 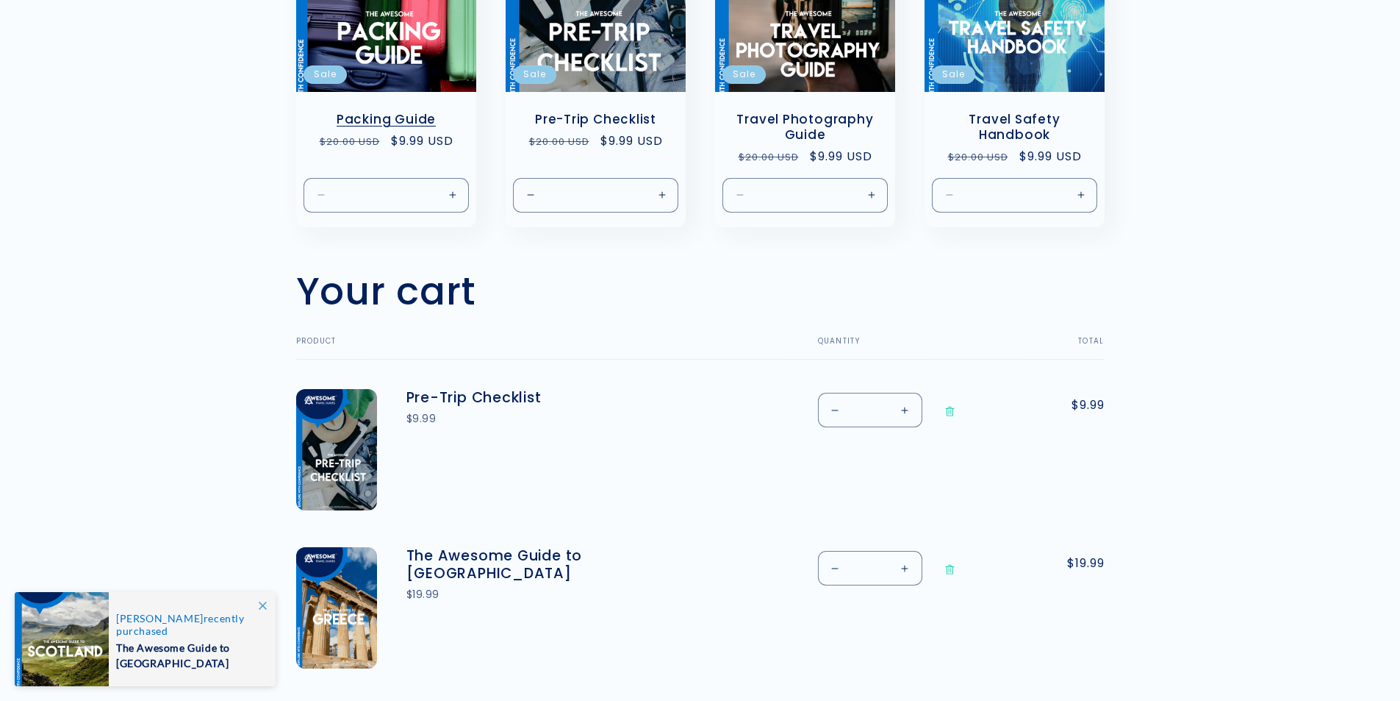 What do you see at coordinates (870, 409) in the screenshot?
I see `input: Quantity for Pre-Trip Checklist` at bounding box center [870, 409].